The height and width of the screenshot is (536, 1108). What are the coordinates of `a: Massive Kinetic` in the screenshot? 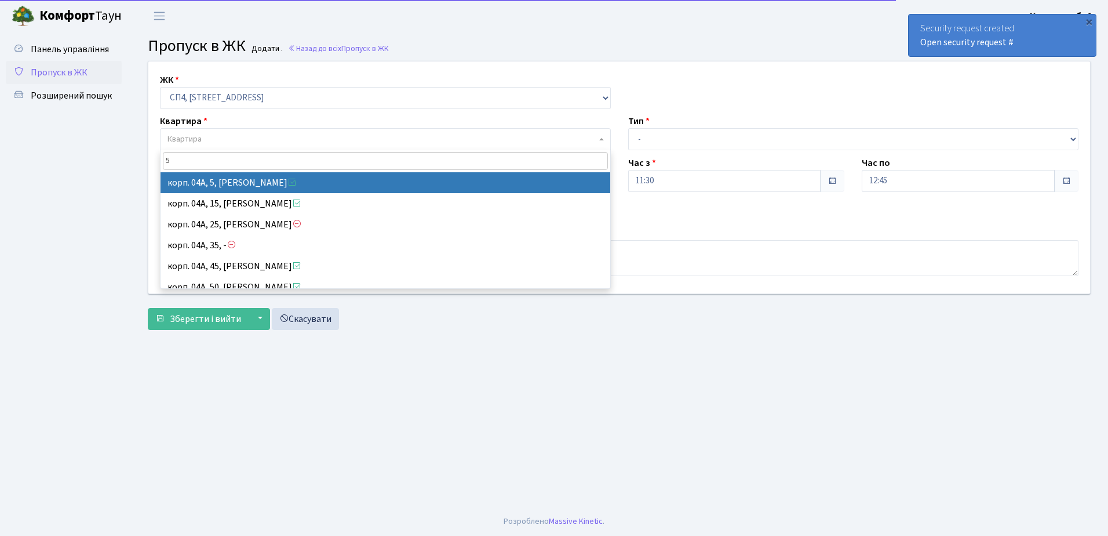 It's located at (576, 520).